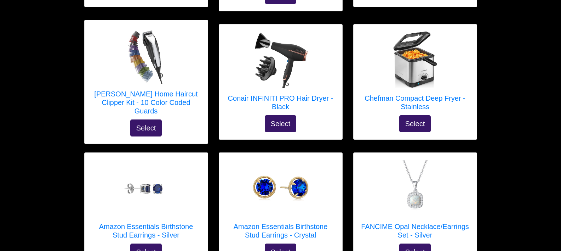 The image size is (561, 251). Describe the element at coordinates (146, 188) in the screenshot. I see `img: Amazon Essentials Birthstone Stud Earrings - Silver` at that location.